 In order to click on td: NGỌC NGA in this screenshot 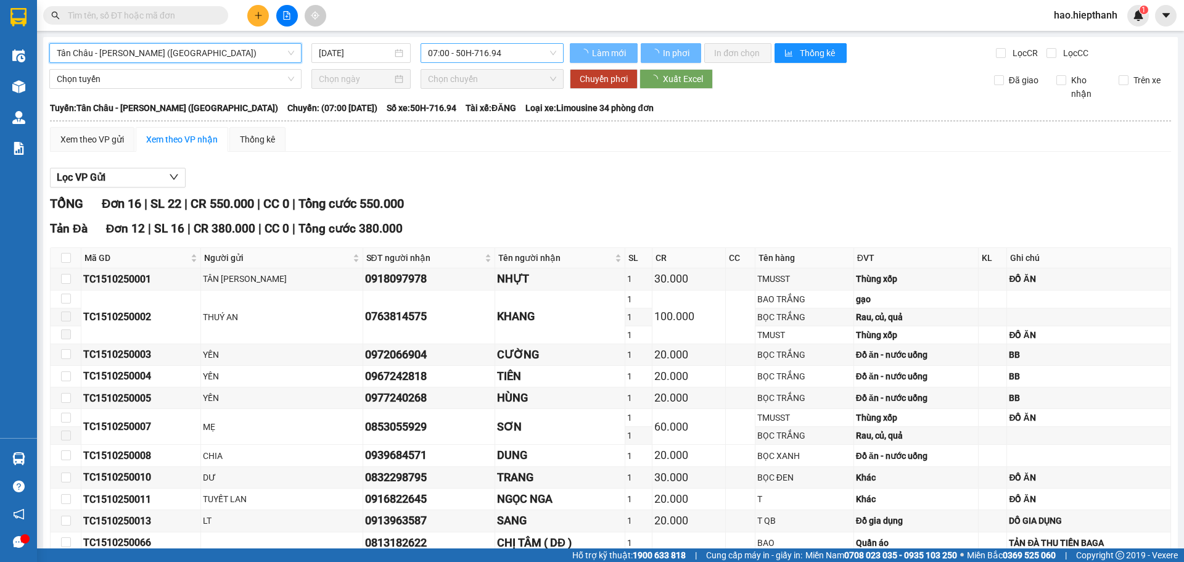, I will do `click(560, 499)`.